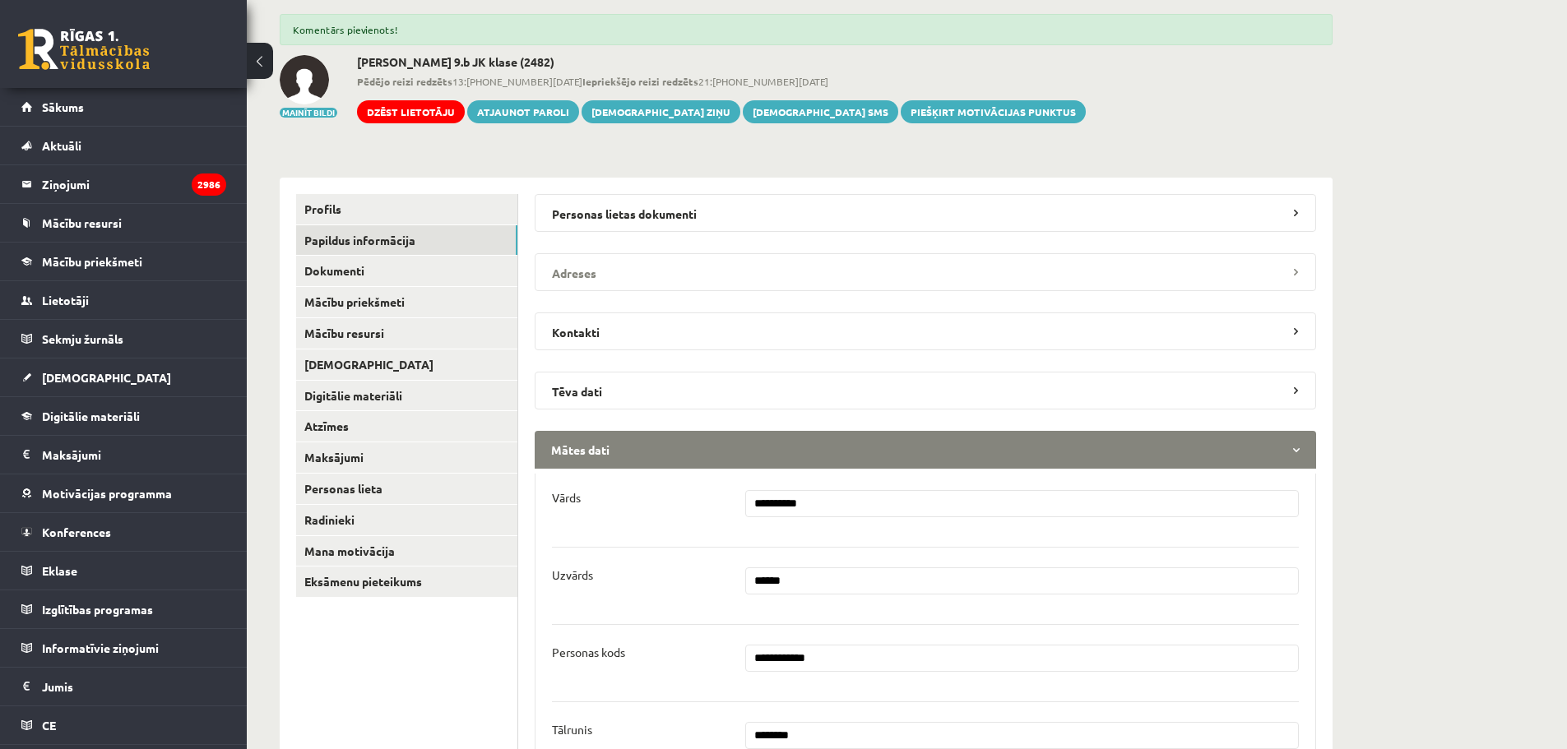 The height and width of the screenshot is (749, 1567). I want to click on a: Atzīmes, so click(406, 426).